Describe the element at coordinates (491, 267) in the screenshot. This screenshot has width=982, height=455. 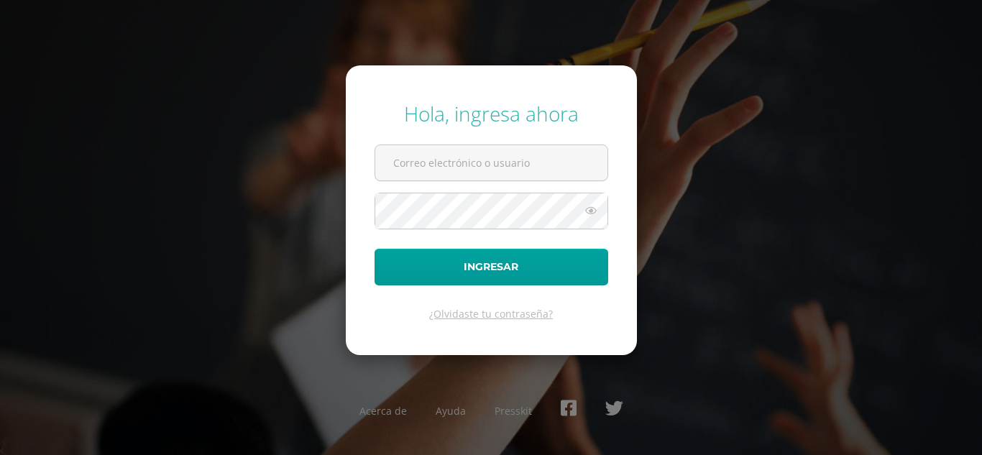
I see `button: Ingresar` at that location.